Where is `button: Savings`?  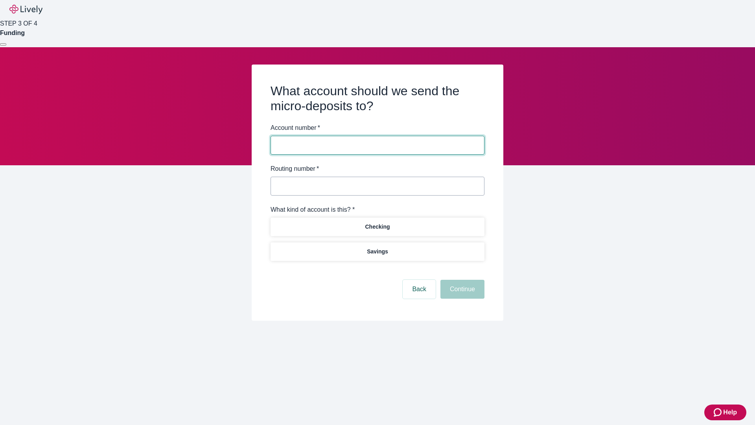
button: Savings is located at coordinates (378, 251).